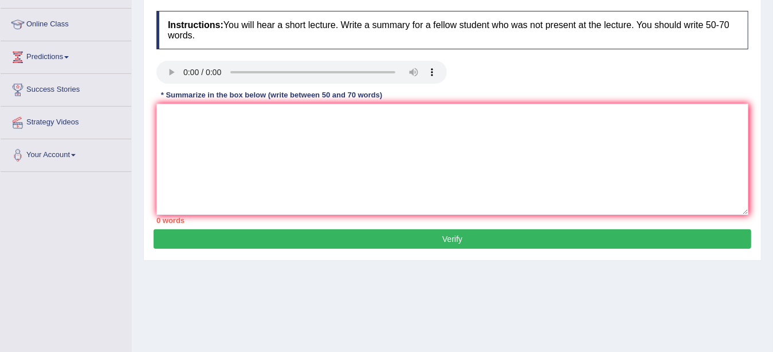  What do you see at coordinates (66, 88) in the screenshot?
I see `a: Success Stories` at bounding box center [66, 88].